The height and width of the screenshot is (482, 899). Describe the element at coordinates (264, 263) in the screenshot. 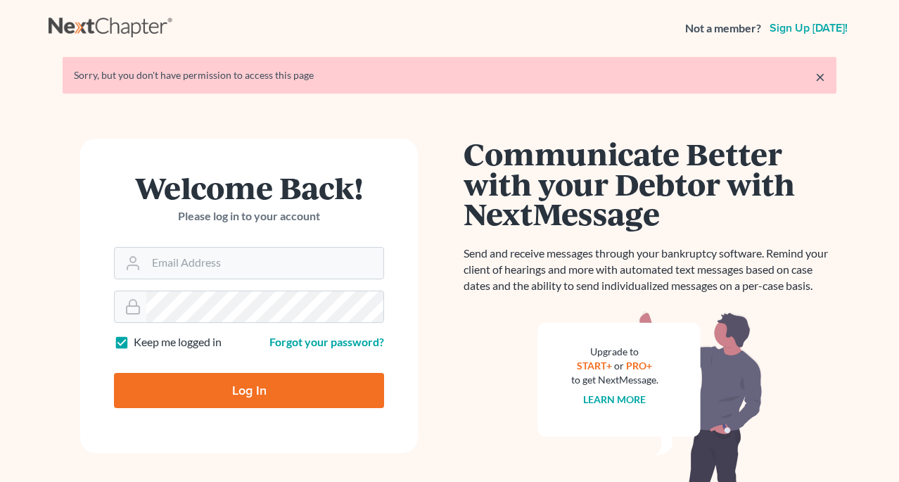

I see `input: Email Address` at that location.